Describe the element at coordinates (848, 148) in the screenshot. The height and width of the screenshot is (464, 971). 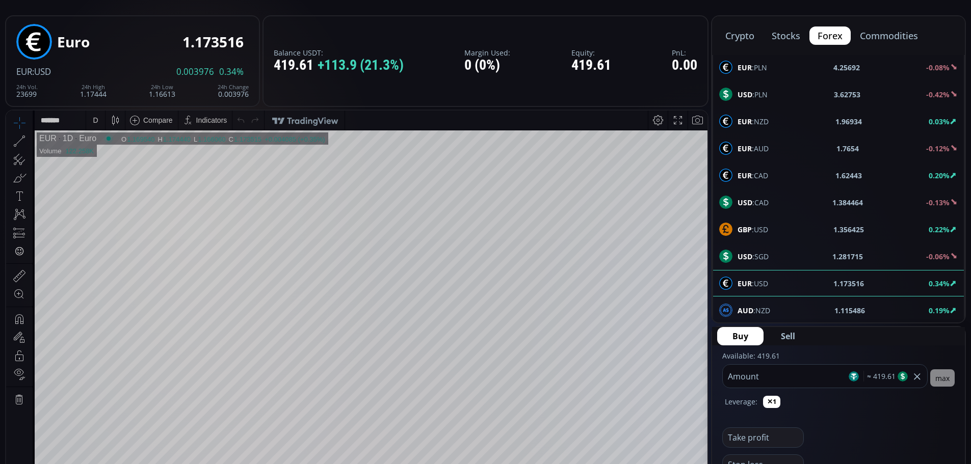
I see `b: 1.7654` at that location.